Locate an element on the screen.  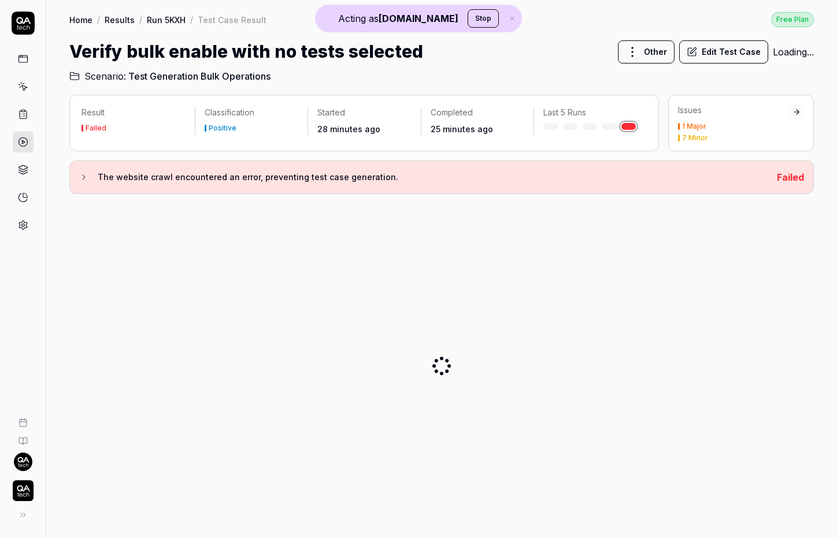
div: Loading... is located at coordinates (793, 52).